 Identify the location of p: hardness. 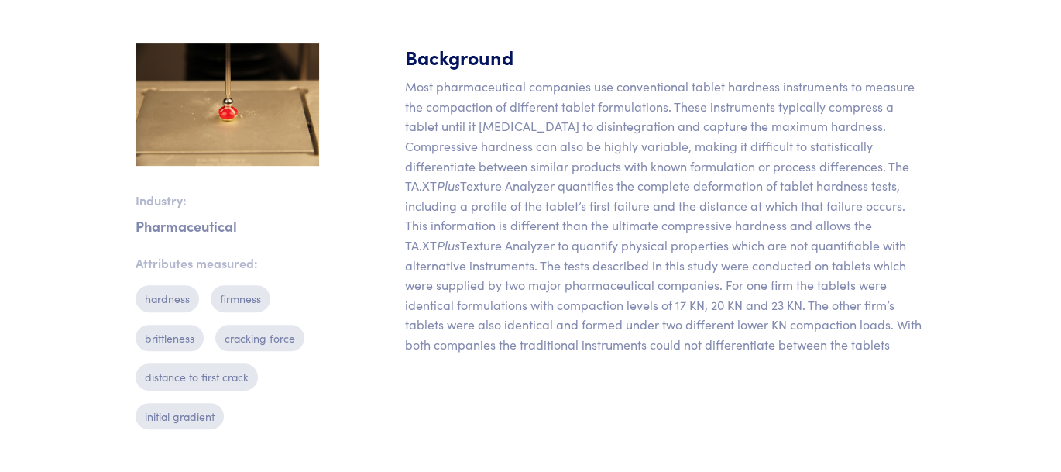
(167, 298).